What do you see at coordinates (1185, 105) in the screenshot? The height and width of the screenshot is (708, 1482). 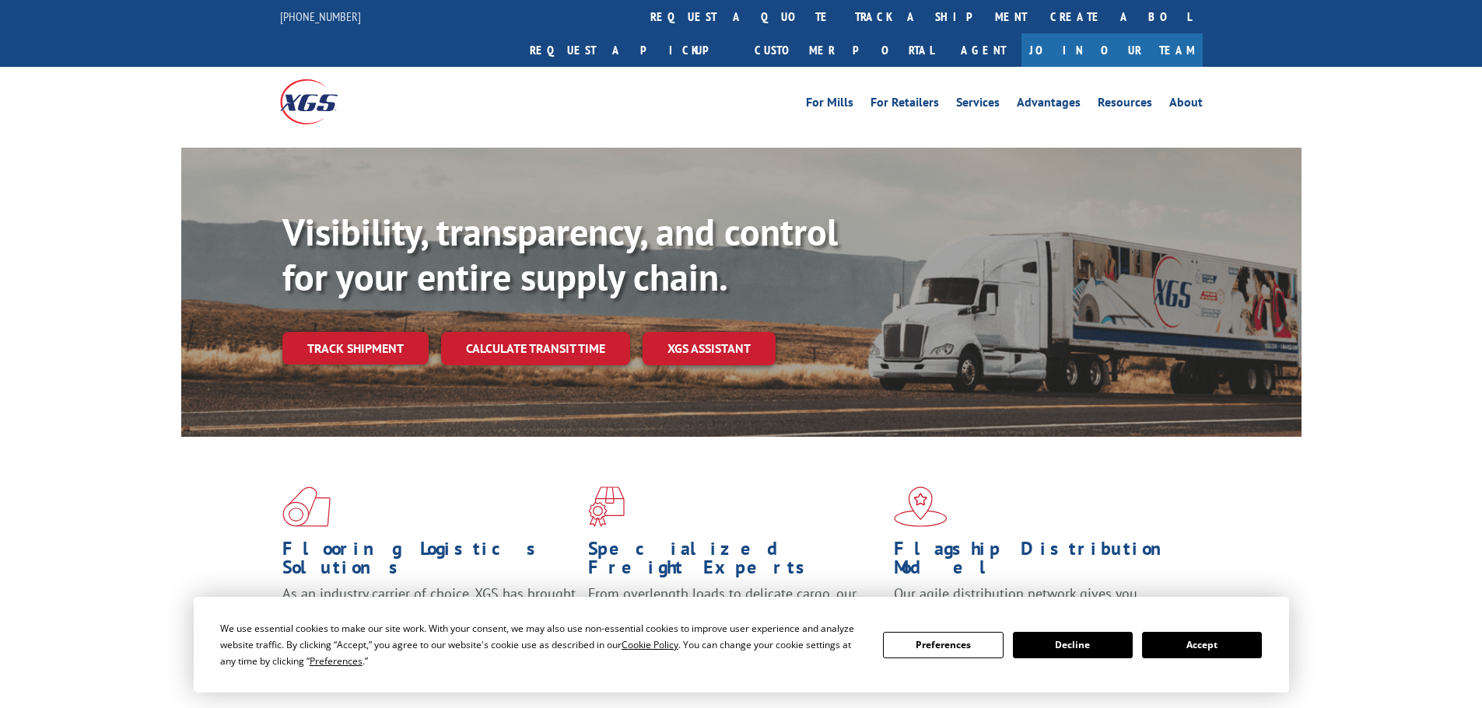 I see `a: About` at bounding box center [1185, 105].